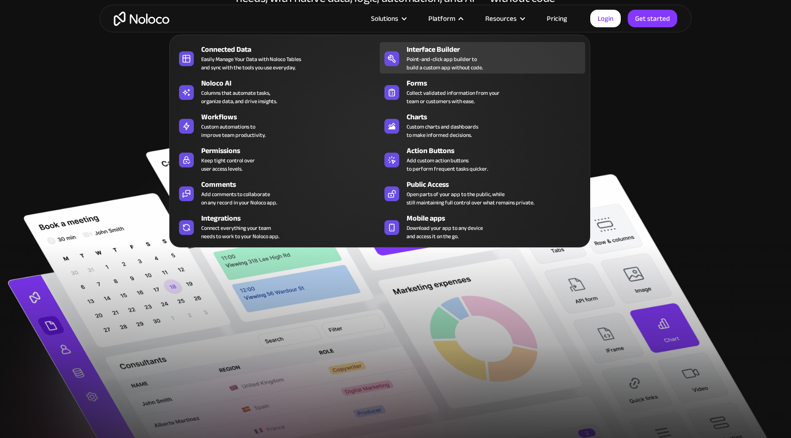 This screenshot has height=438, width=791. I want to click on div: Point-and-click app builder to build a custom app without code., so click(445, 63).